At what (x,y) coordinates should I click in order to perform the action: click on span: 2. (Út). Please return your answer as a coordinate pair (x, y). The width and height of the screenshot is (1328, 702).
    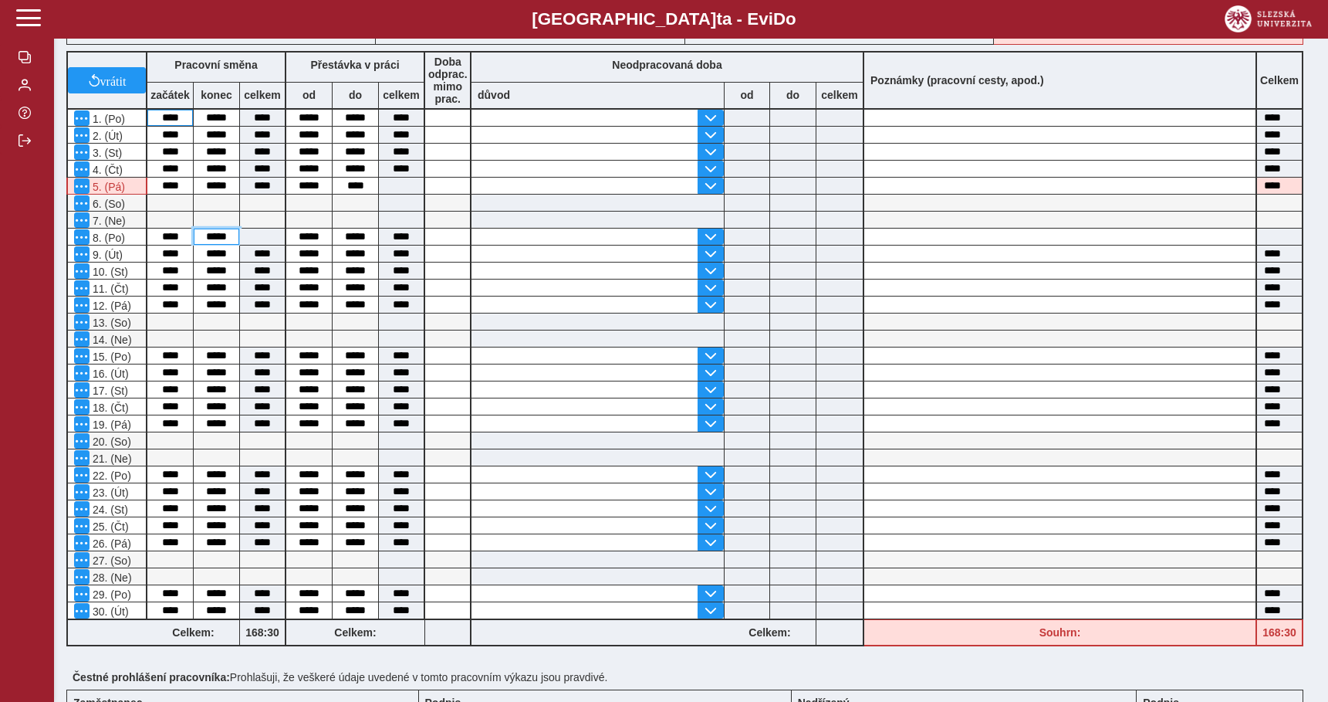
    Looking at the image, I should click on (106, 136).